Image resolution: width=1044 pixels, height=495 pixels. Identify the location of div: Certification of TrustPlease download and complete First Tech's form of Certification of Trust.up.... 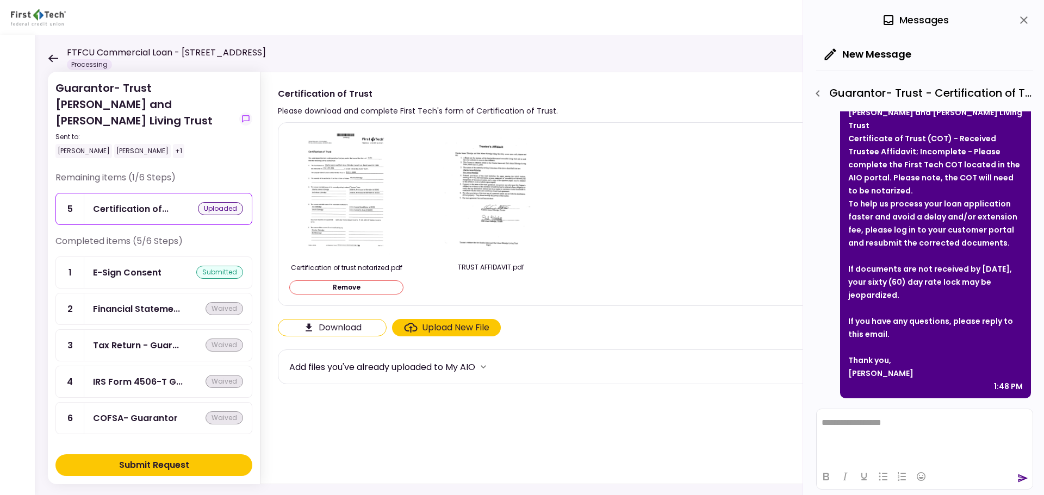
(641, 278).